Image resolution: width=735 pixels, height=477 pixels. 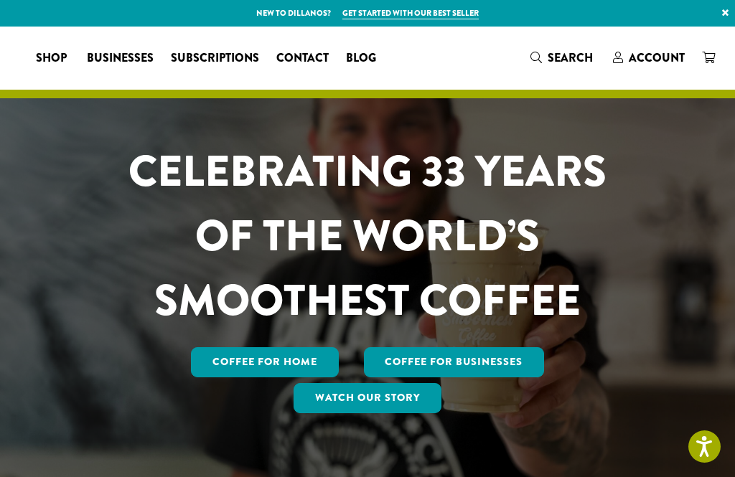 What do you see at coordinates (410, 13) in the screenshot?
I see `a: Get started with our best seller` at bounding box center [410, 13].